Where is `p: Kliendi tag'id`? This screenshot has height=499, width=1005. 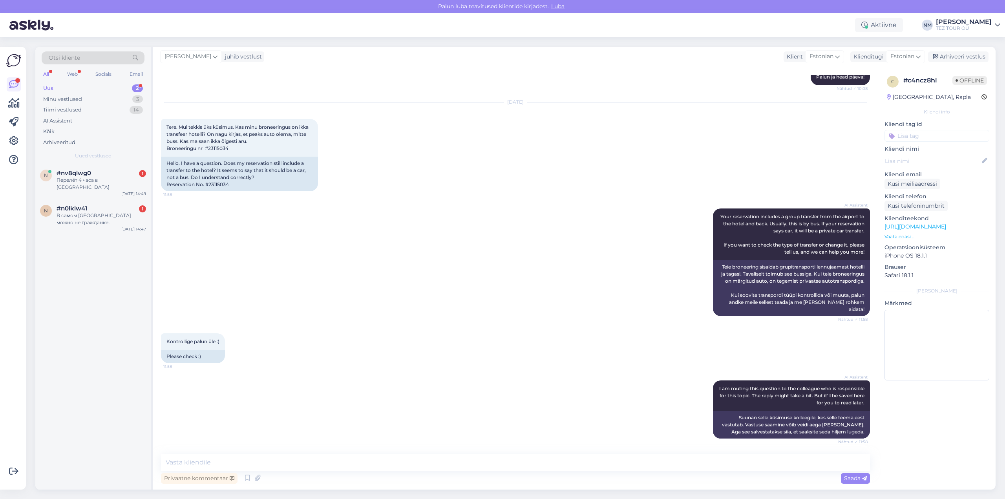
p: Kliendi tag'id is located at coordinates (936, 124).